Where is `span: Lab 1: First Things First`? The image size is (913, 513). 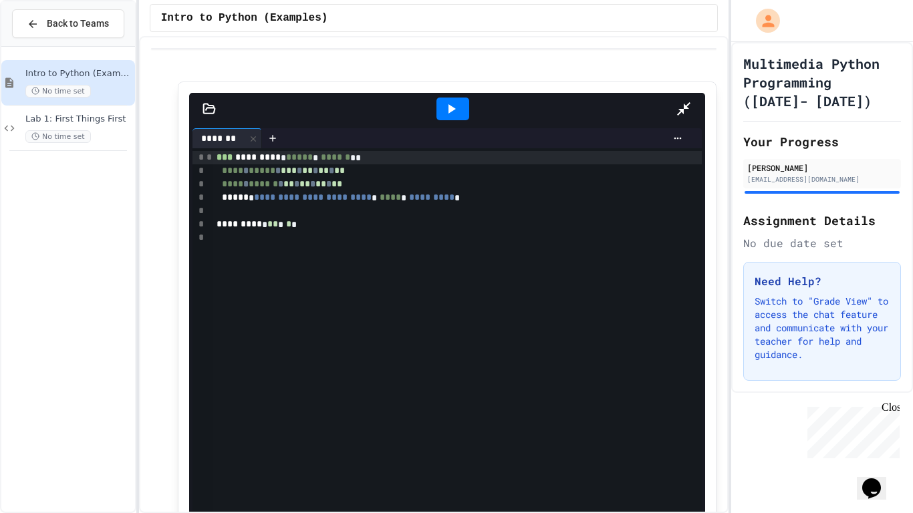 span: Lab 1: First Things First is located at coordinates (79, 119).